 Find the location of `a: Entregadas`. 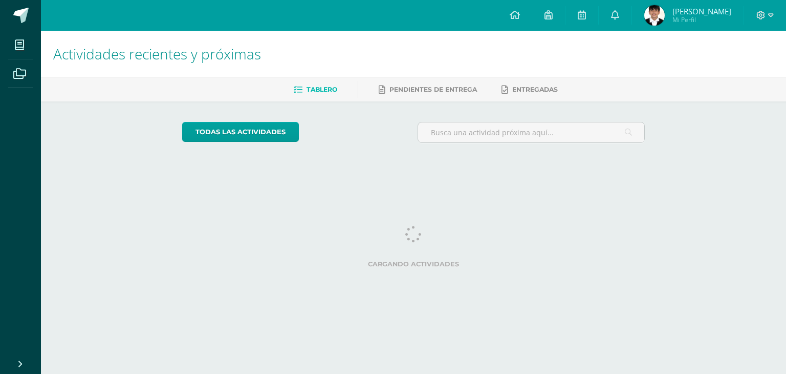

a: Entregadas is located at coordinates (530, 90).